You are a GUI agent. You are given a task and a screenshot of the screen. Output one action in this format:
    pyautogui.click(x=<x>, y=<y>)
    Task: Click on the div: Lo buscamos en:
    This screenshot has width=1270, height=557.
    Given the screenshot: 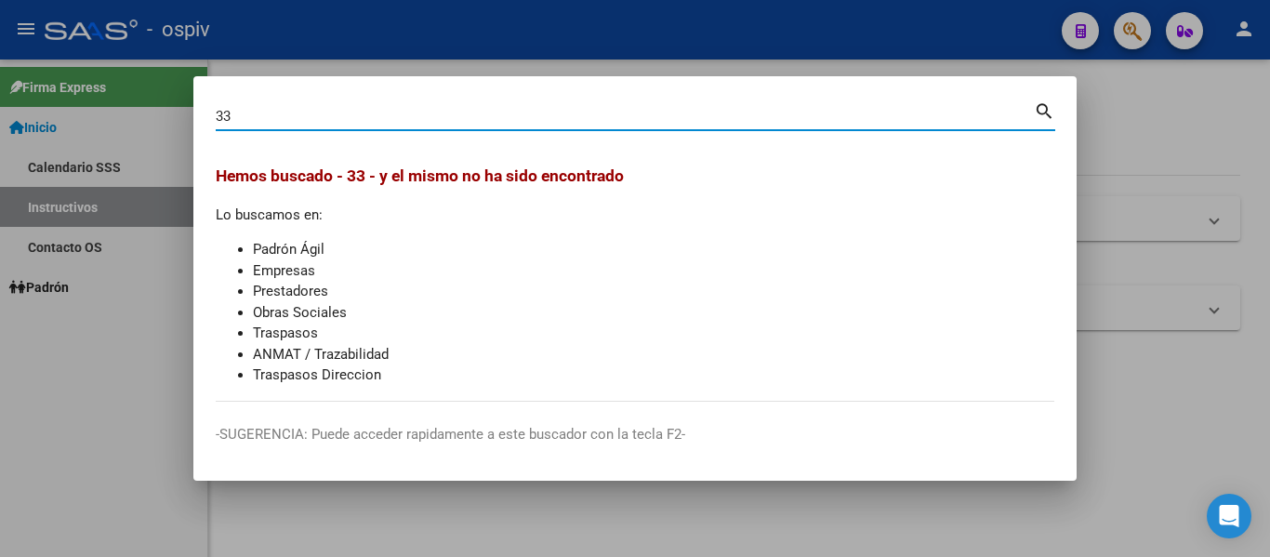 What is the action you would take?
    pyautogui.click(x=635, y=274)
    